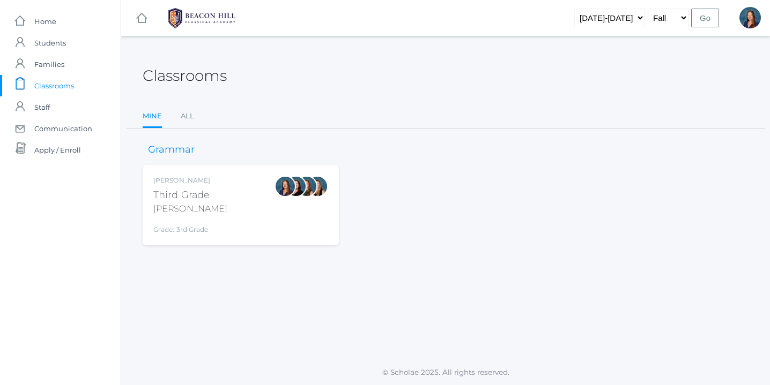 The image size is (770, 385). I want to click on a: Mine, so click(152, 117).